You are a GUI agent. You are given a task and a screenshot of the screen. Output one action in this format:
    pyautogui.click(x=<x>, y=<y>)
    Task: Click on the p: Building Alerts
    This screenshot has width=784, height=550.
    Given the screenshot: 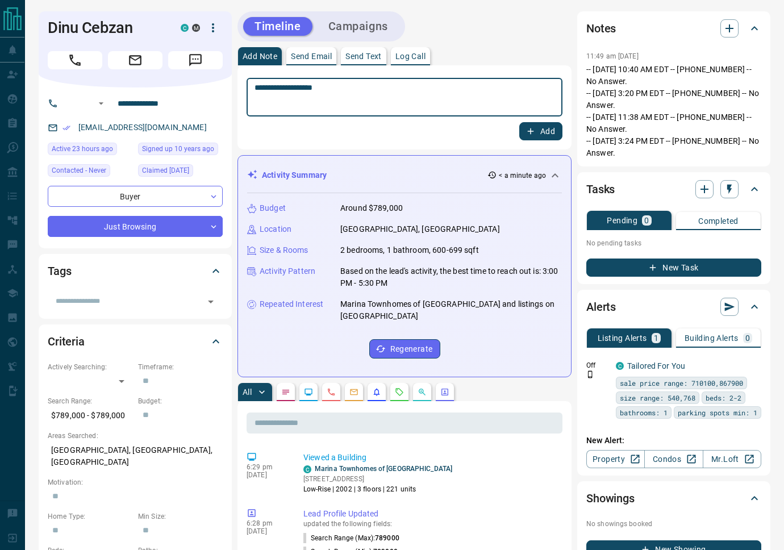 What is the action you would take?
    pyautogui.click(x=711, y=338)
    